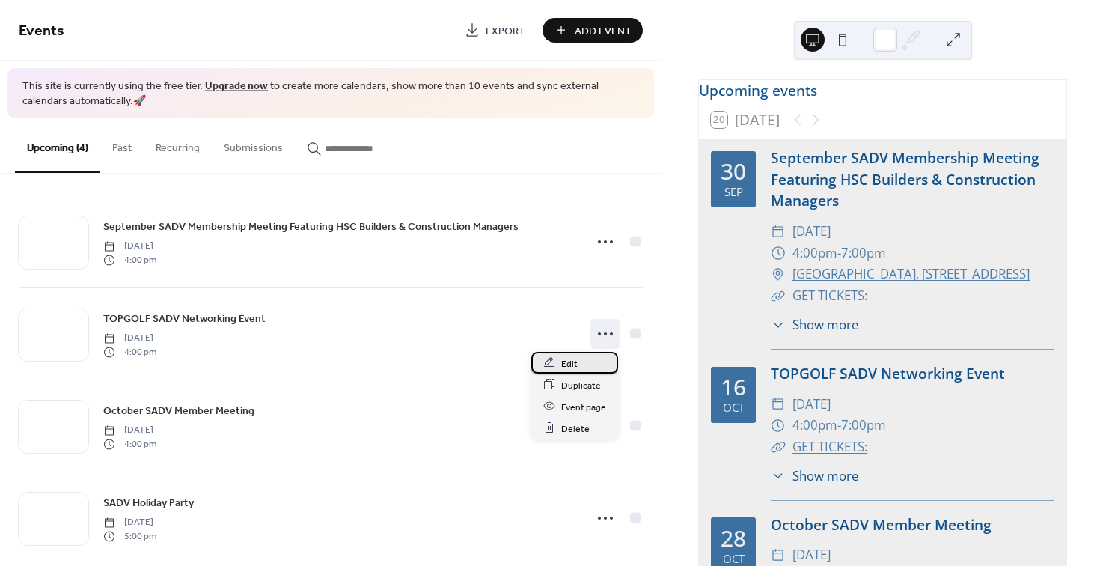  Describe the element at coordinates (177, 144) in the screenshot. I see `button: Recurring` at that location.